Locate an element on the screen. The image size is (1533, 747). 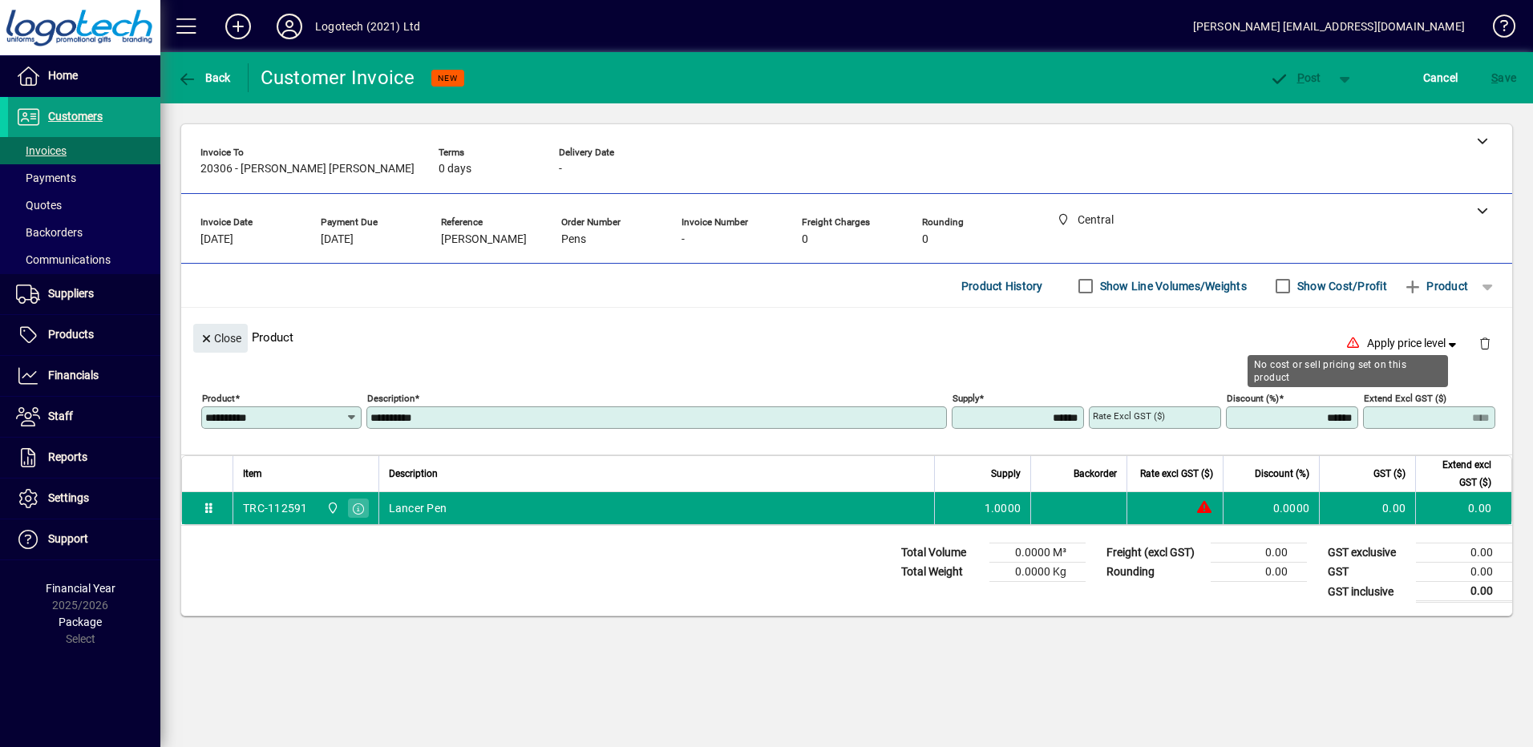
span: Discount (%) is located at coordinates (1282, 474).